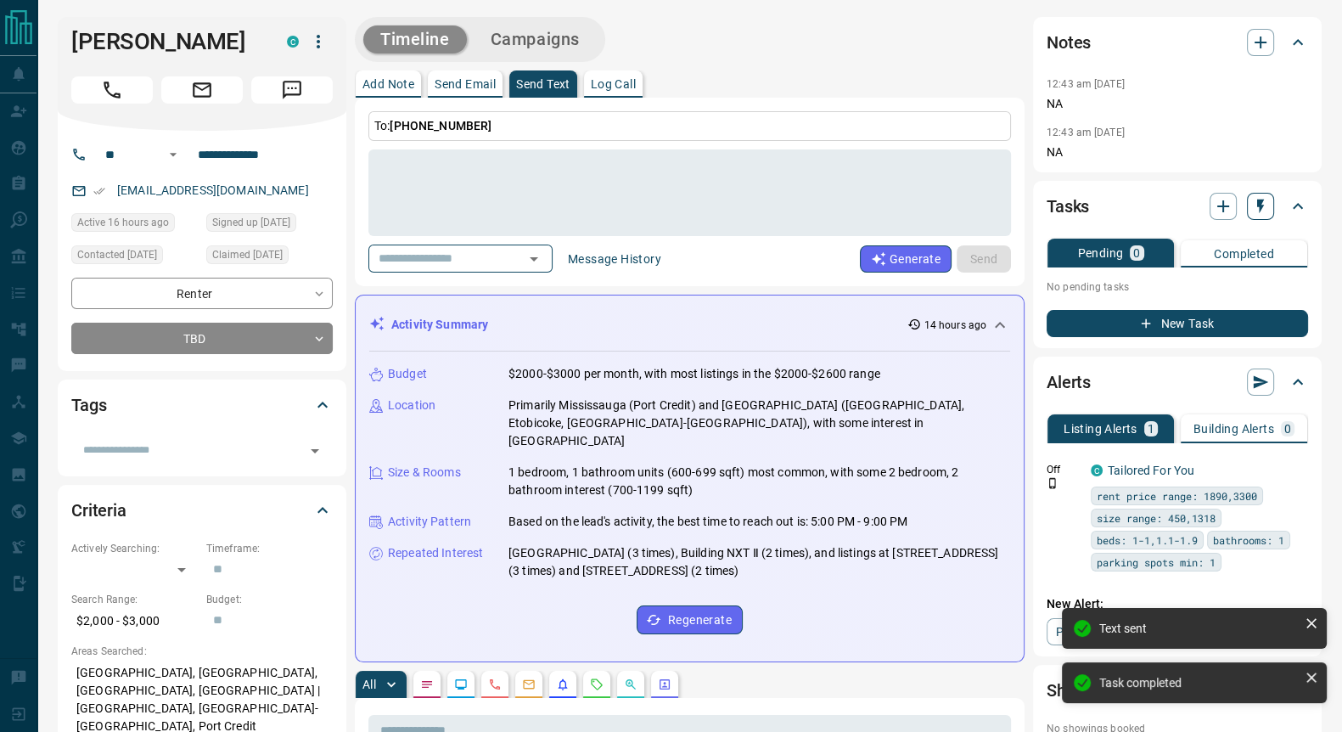 The width and height of the screenshot is (1342, 732). Describe the element at coordinates (202, 293) in the screenshot. I see `div: Renter` at that location.